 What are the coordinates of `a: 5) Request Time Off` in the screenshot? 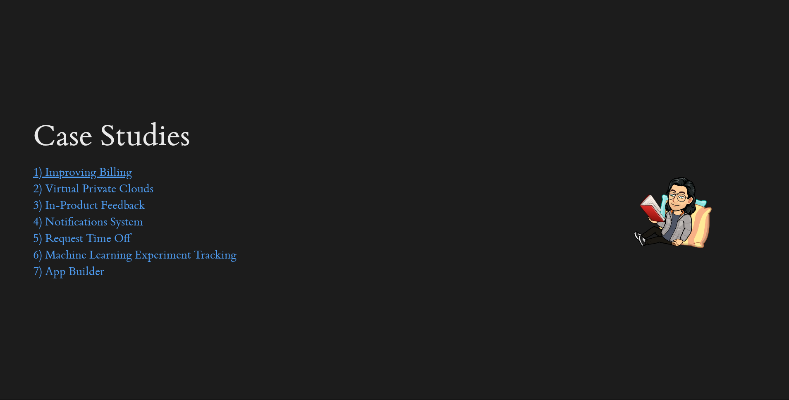 It's located at (82, 239).